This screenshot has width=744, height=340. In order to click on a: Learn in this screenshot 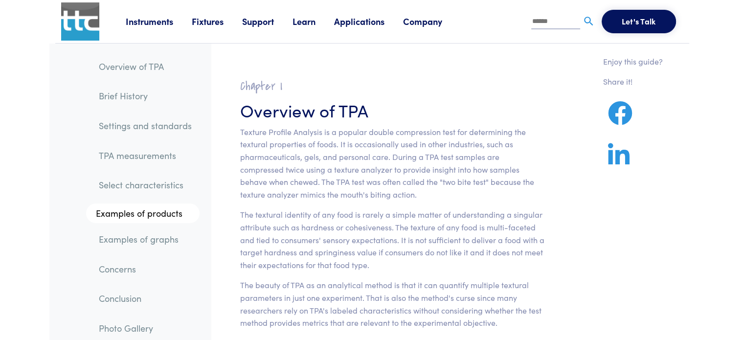, I will do `click(313, 21)`.